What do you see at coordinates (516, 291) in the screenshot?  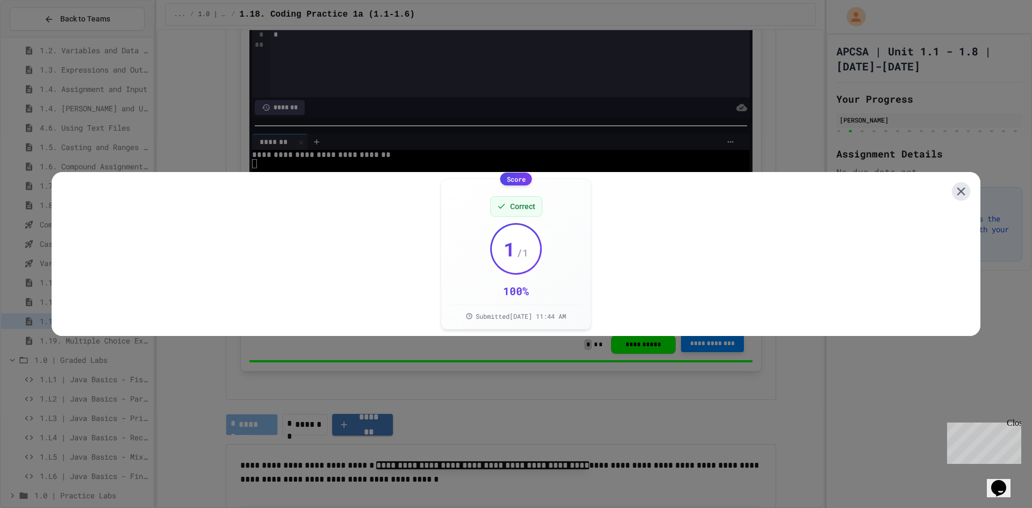 I see `div: 100 %` at bounding box center [516, 291].